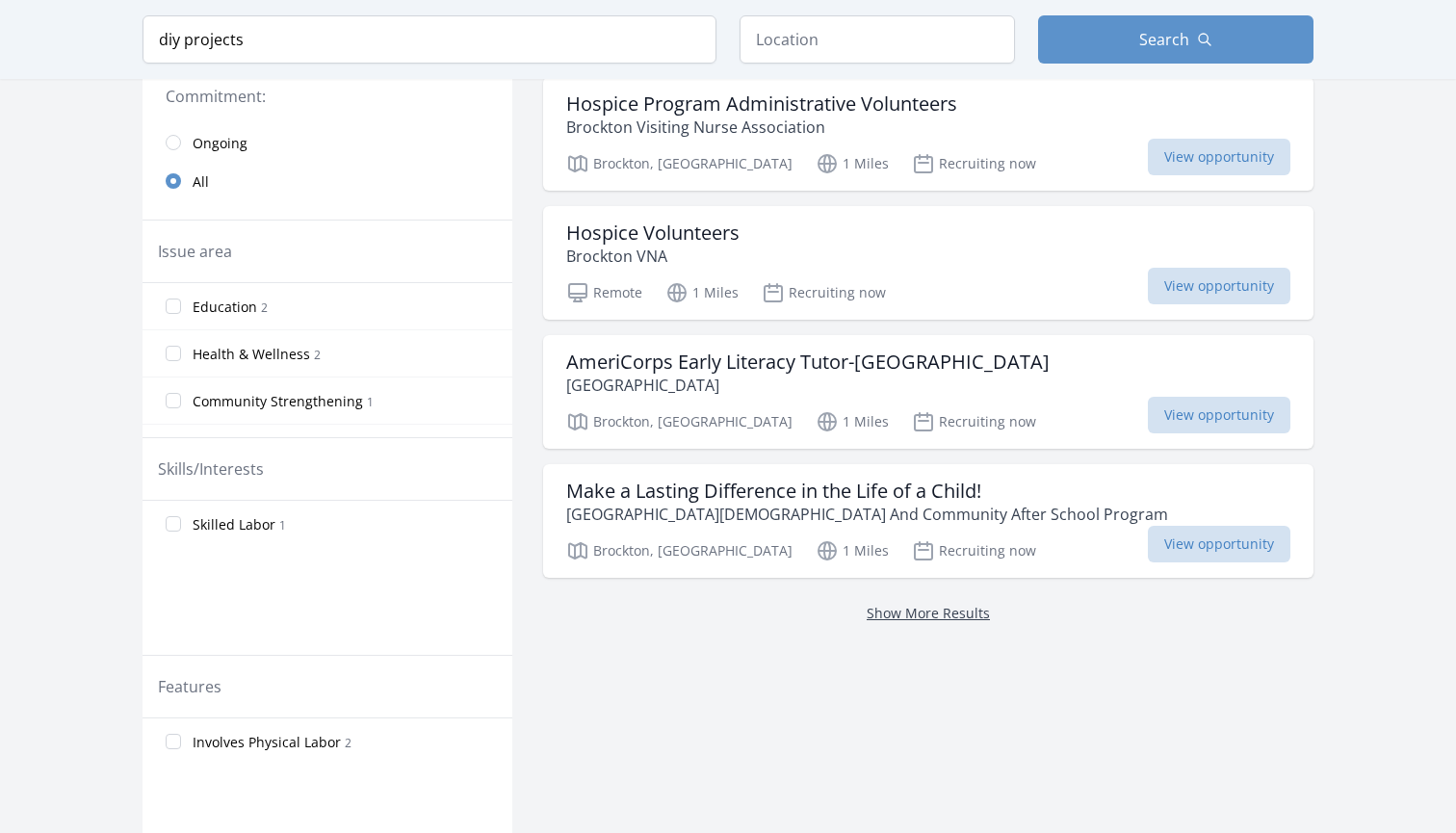  Describe the element at coordinates (761, 127) in the screenshot. I see `p: Brockton Visiting Nurse Association` at that location.